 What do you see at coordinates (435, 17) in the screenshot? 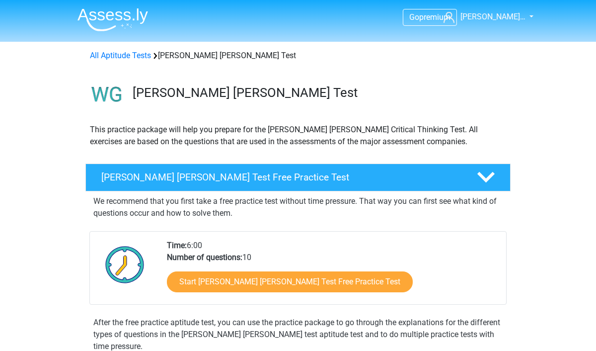
I see `span: premium` at bounding box center [435, 17].